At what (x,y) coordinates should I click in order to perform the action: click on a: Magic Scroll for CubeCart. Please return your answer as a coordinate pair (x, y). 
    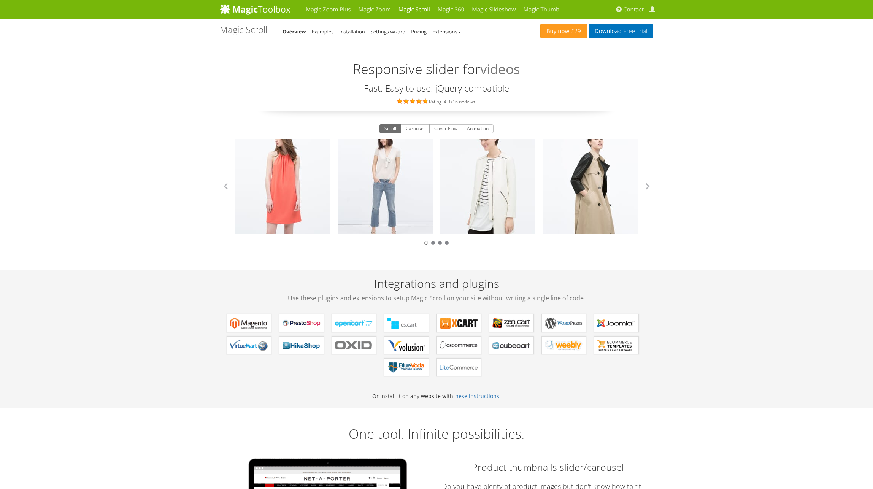
    Looking at the image, I should click on (511, 345).